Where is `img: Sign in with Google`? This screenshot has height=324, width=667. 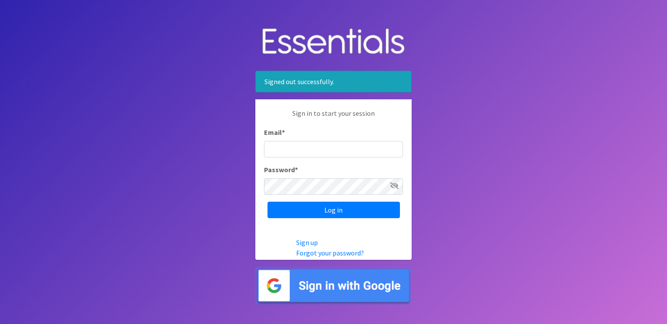 img: Sign in with Google is located at coordinates (333, 286).